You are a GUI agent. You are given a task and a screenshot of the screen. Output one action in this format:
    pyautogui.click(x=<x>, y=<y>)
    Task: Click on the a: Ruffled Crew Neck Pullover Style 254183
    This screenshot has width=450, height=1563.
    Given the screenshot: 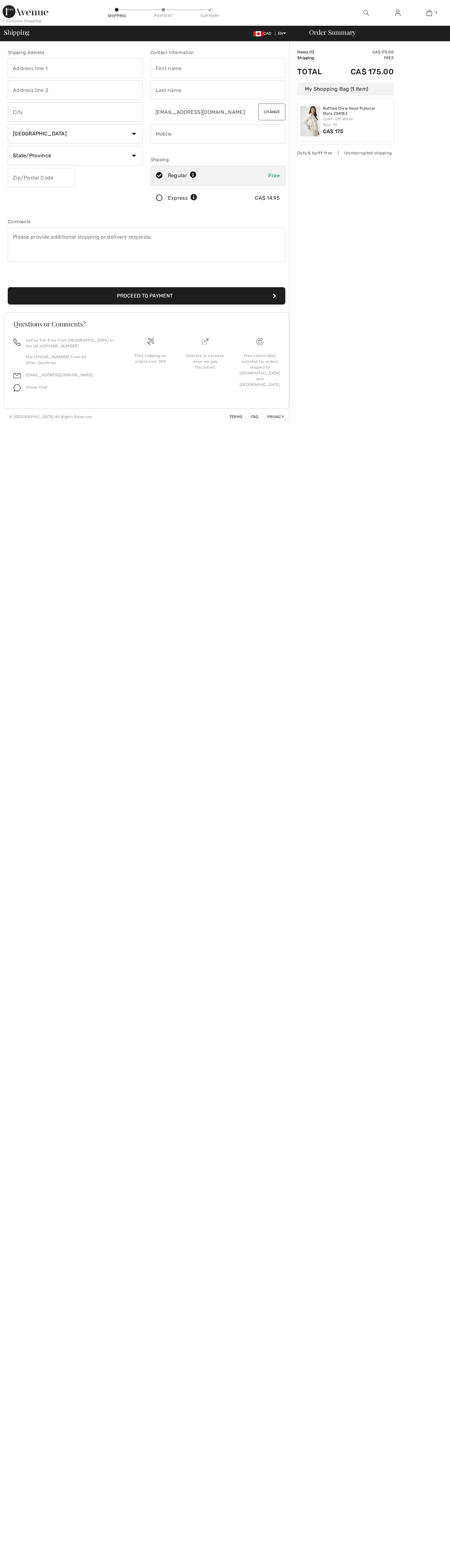 What is the action you would take?
    pyautogui.click(x=357, y=111)
    